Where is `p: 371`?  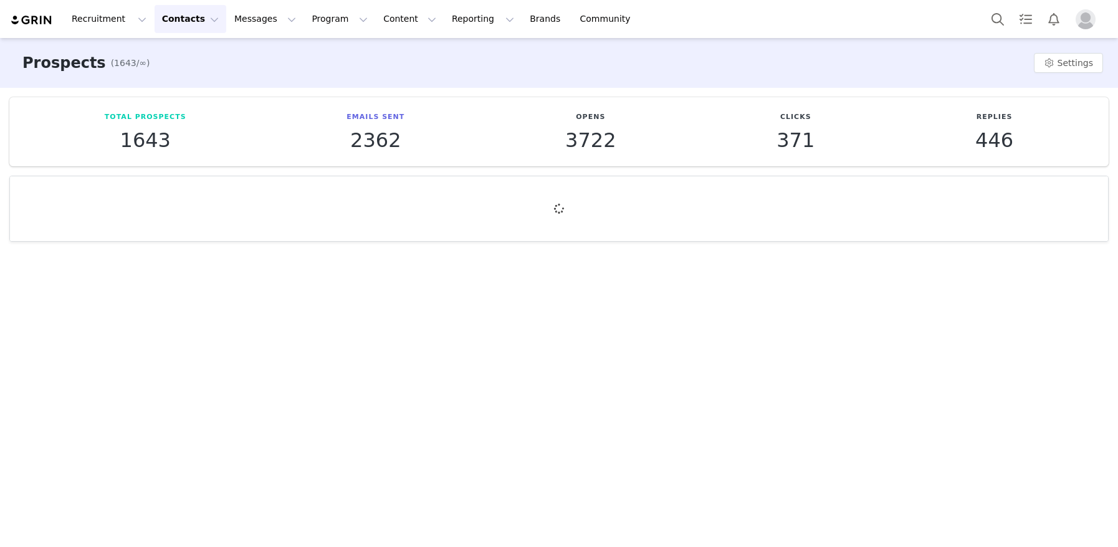
p: 371 is located at coordinates (795, 140).